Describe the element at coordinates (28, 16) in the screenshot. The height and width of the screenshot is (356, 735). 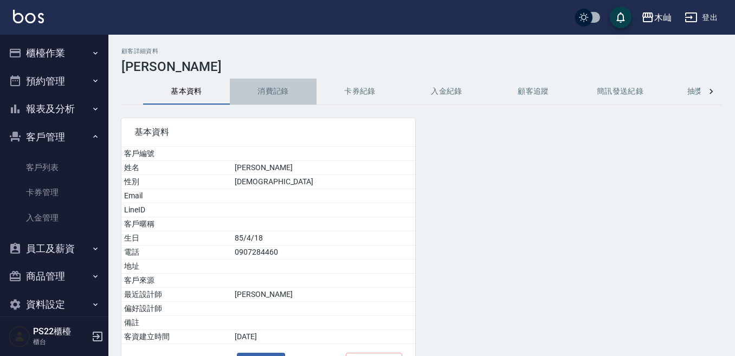
I see `img: Logo` at that location.